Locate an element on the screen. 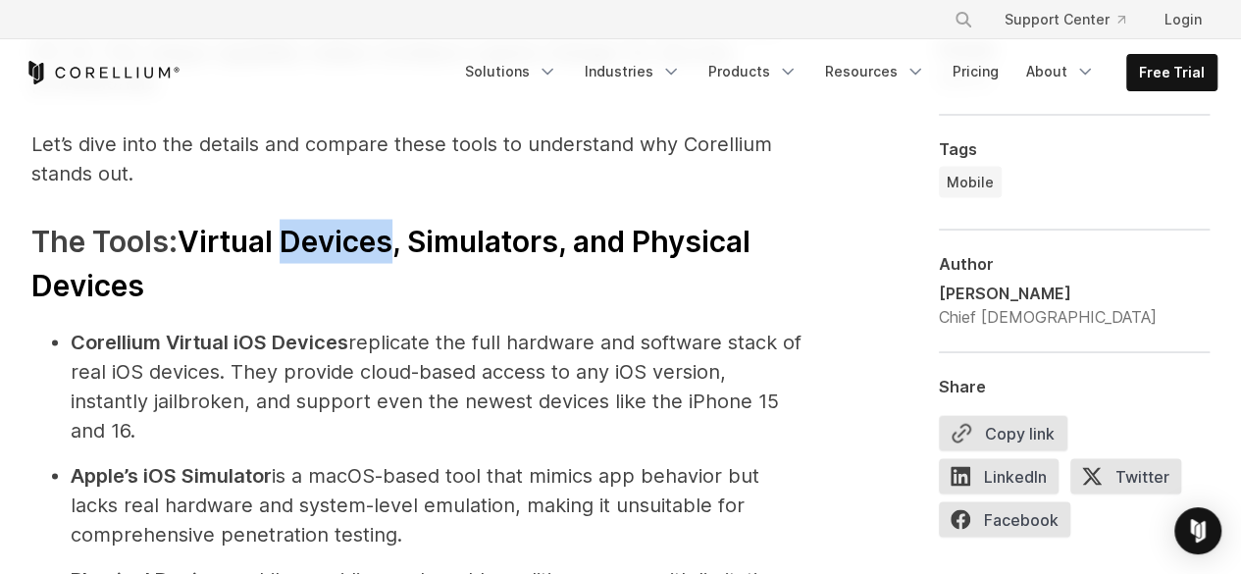 The image size is (1241, 574). a: Industries is located at coordinates (633, 72).